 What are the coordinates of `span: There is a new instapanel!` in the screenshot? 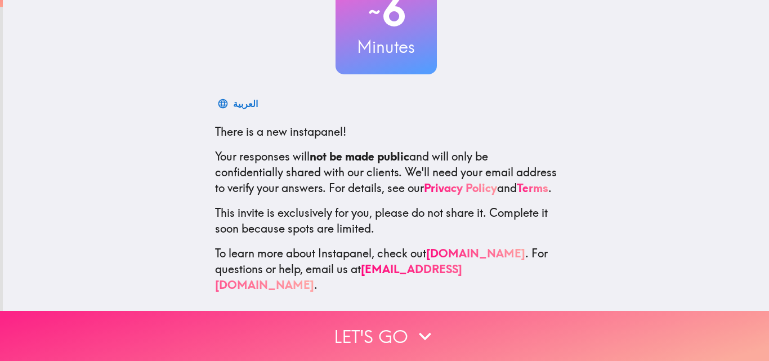 It's located at (280, 131).